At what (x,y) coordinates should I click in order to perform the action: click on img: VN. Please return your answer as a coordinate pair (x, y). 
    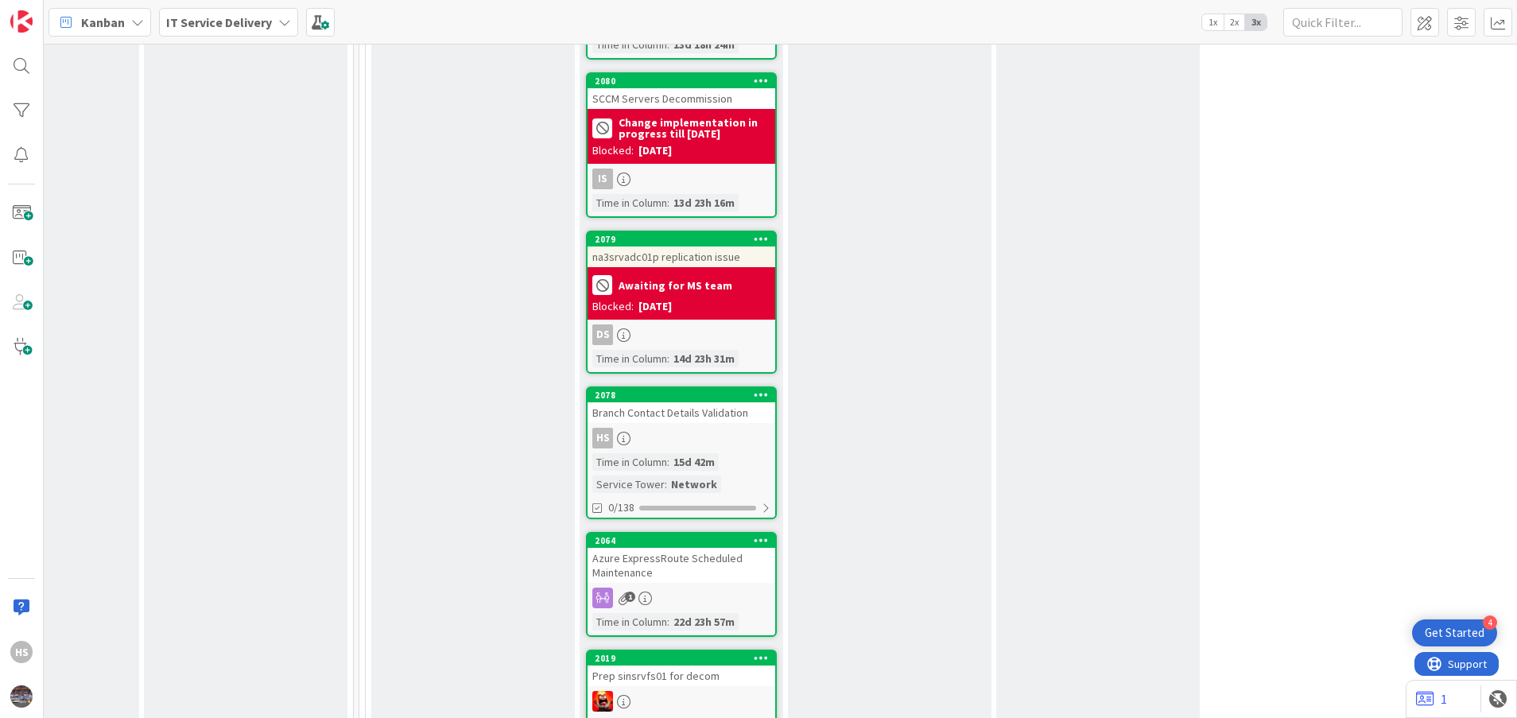
    Looking at the image, I should click on (603, 701).